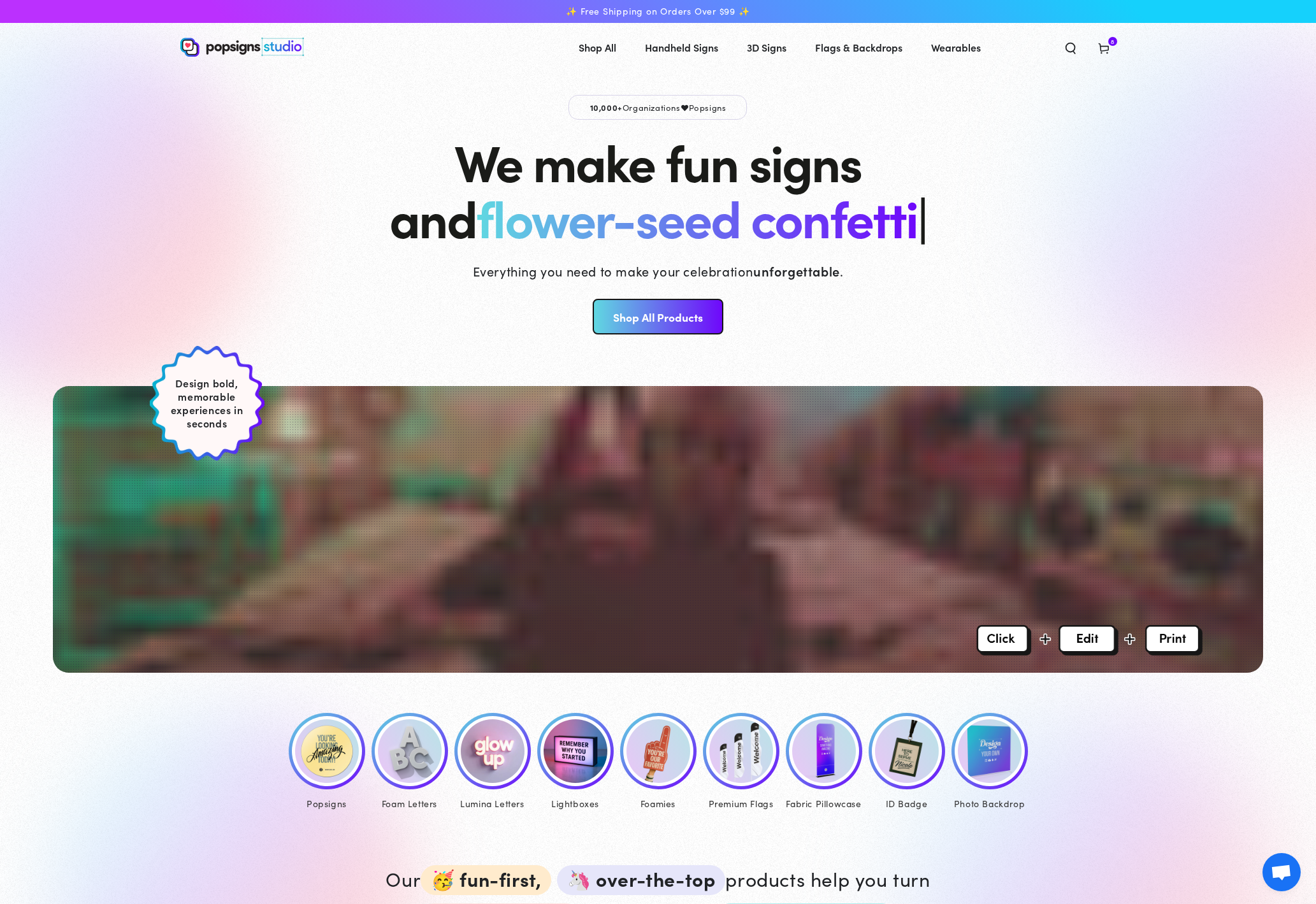 Image resolution: width=1316 pixels, height=904 pixels. I want to click on a: Photo Backdrop Photo Backdrop, so click(989, 763).